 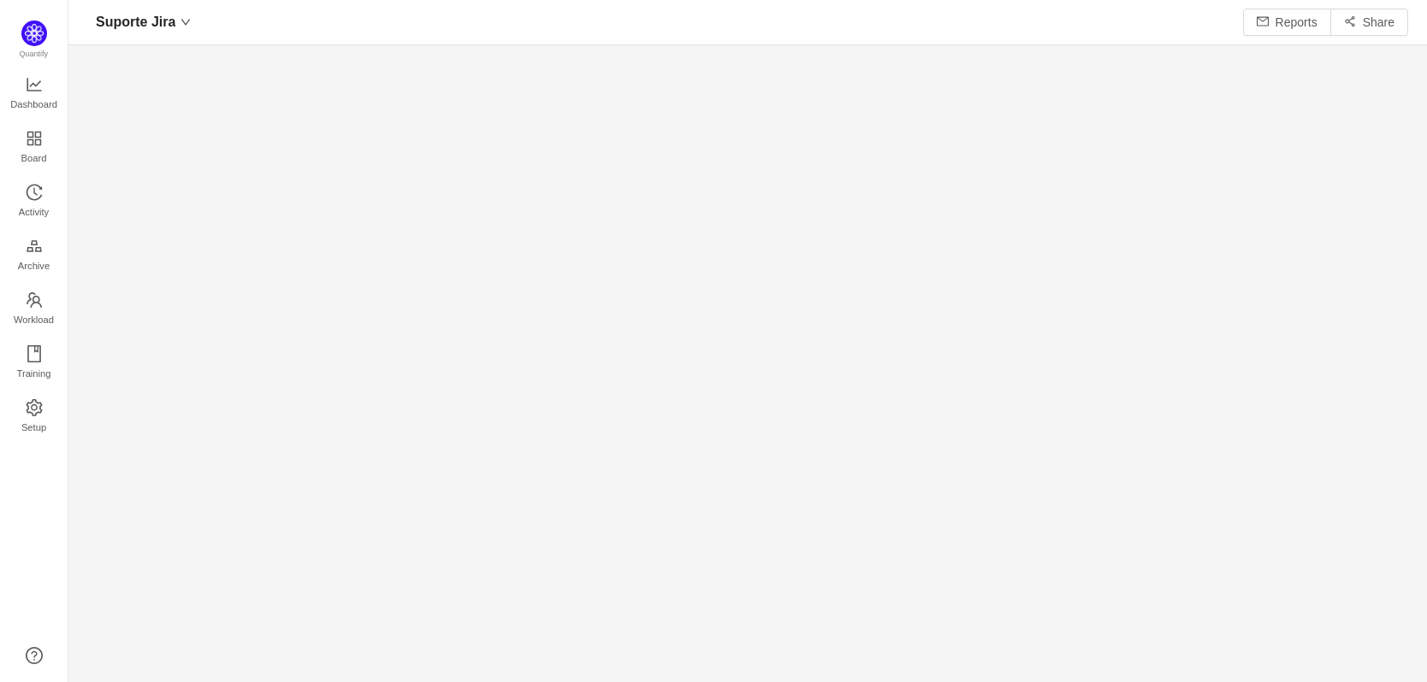 What do you see at coordinates (33, 104) in the screenshot?
I see `span: Dashboard` at bounding box center [33, 104].